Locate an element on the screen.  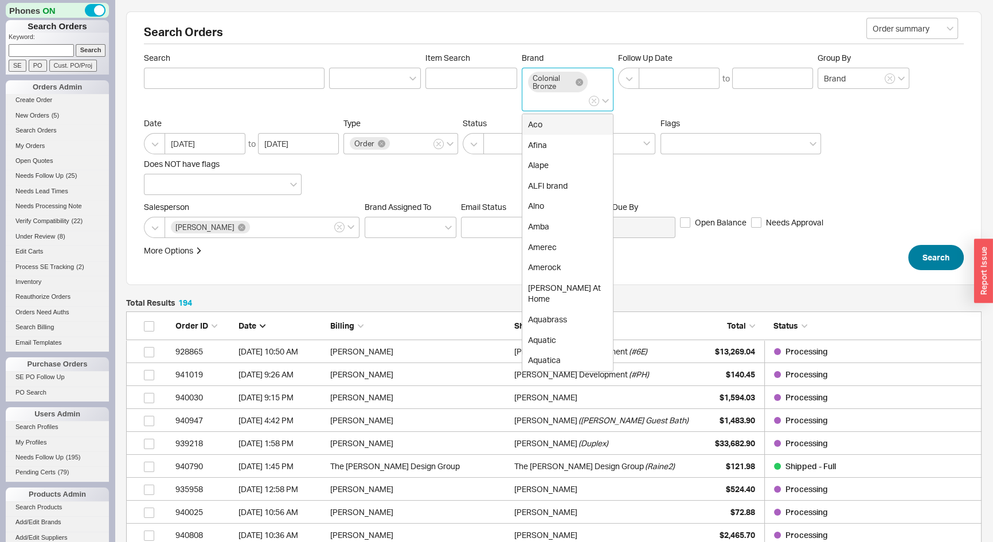
span: ( 2 ) is located at coordinates (80, 267).